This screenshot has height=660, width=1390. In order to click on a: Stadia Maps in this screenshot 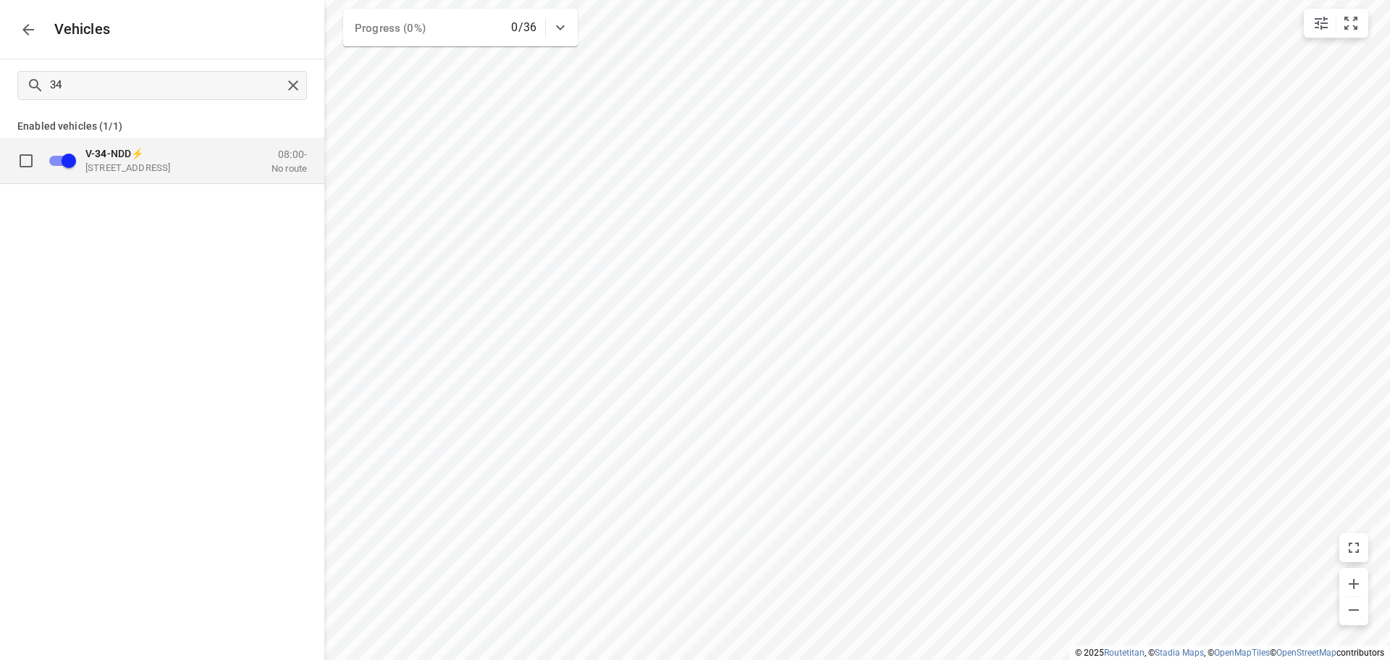, I will do `click(1179, 652)`.